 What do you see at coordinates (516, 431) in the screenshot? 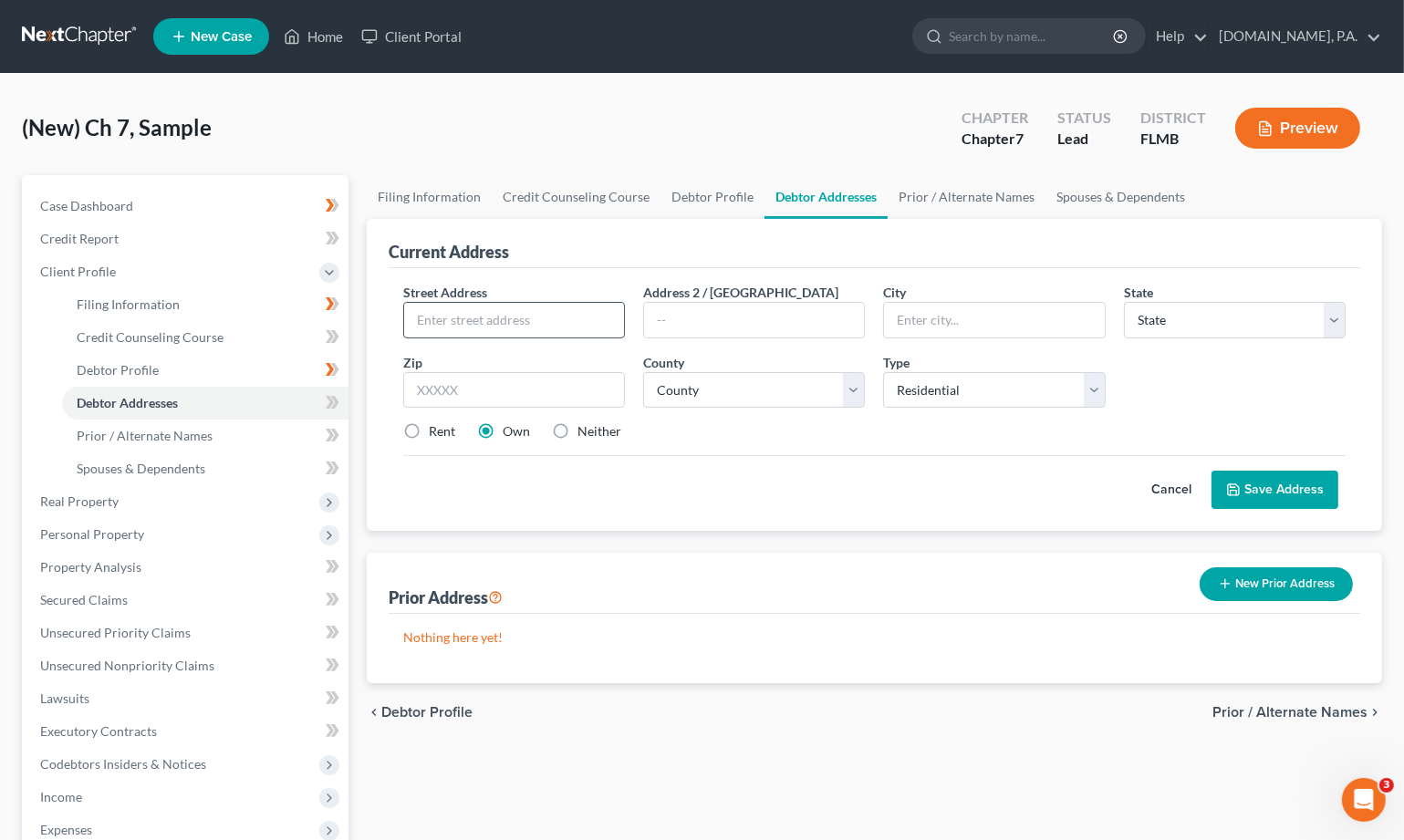
I see `label: Own` at bounding box center [516, 431].